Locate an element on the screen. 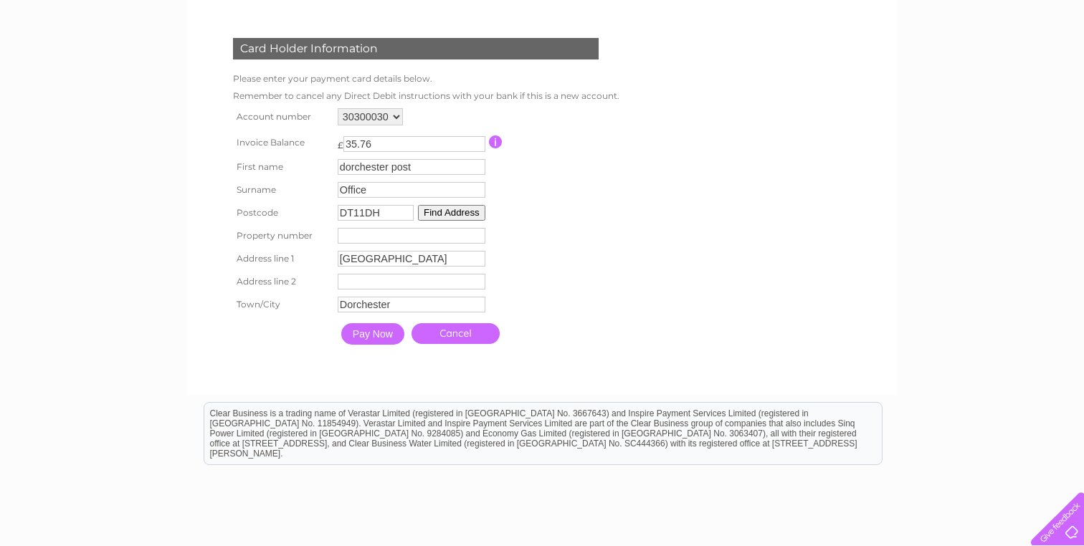  a: Telecoms is located at coordinates (929, 66).